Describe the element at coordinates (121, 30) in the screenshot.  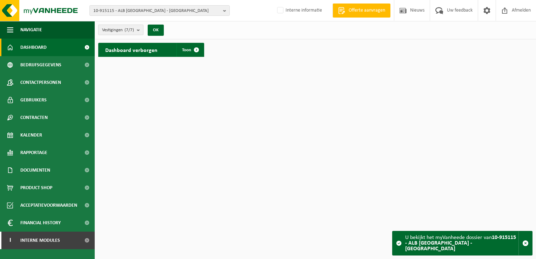
I see `button: Vestigingen(7/7)` at that location.